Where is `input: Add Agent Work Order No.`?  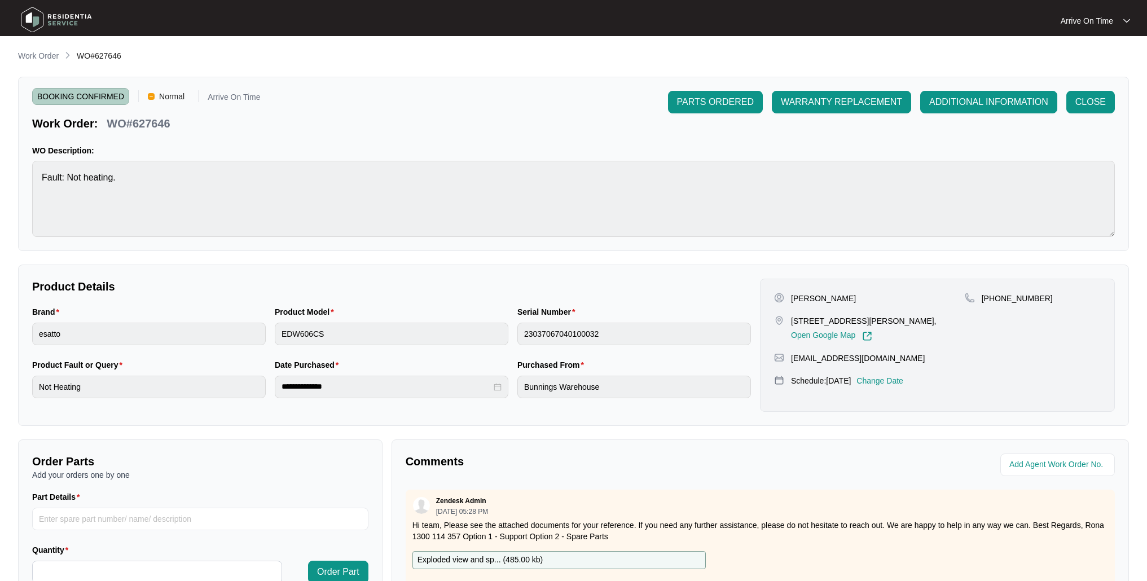
input: Add Agent Work Order No. is located at coordinates (1058, 465).